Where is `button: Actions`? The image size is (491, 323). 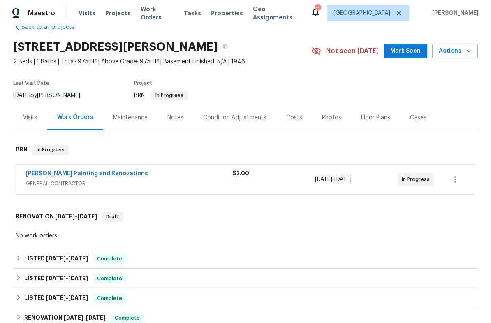 button: Actions is located at coordinates (455, 51).